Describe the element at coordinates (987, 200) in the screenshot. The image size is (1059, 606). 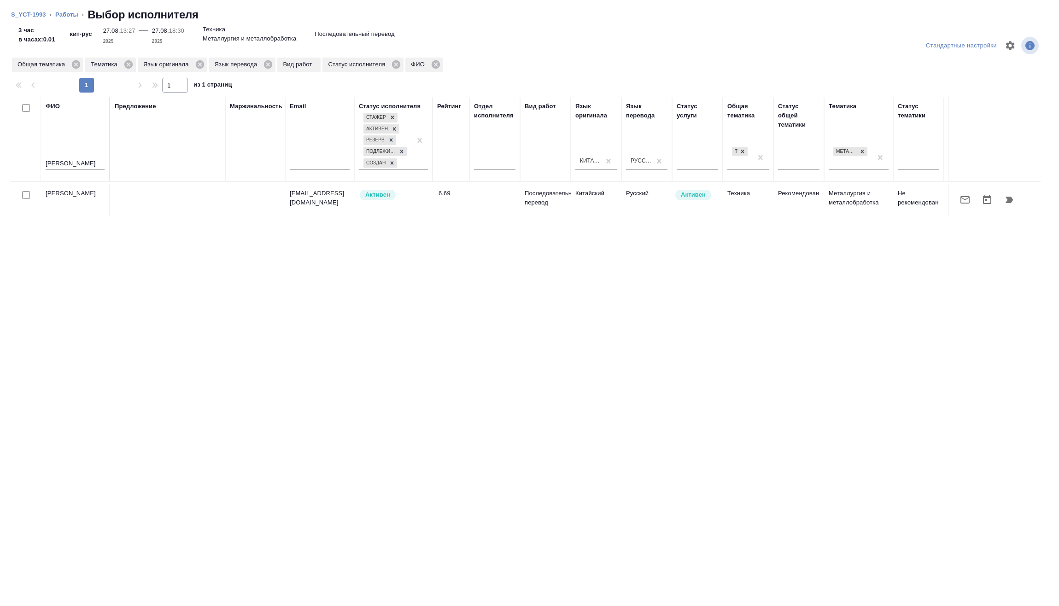
I see `button: Открыть календарь загрузки` at that location.